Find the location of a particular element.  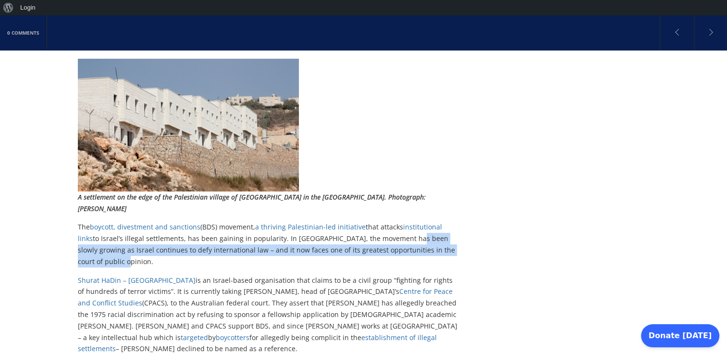

img: settlement is located at coordinates (188, 125).